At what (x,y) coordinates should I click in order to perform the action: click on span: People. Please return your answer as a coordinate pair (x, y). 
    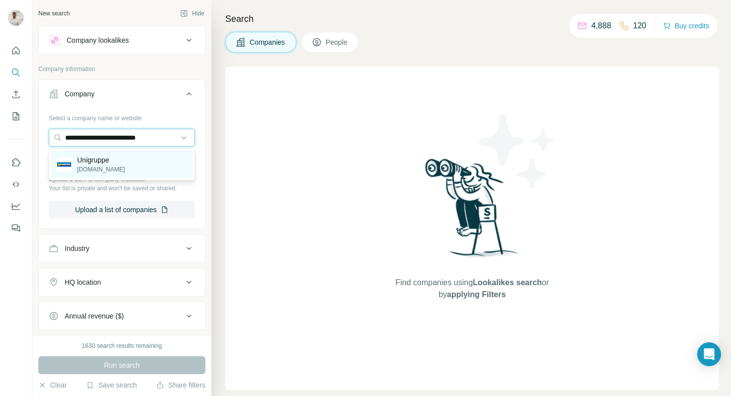
    Looking at the image, I should click on (337, 42).